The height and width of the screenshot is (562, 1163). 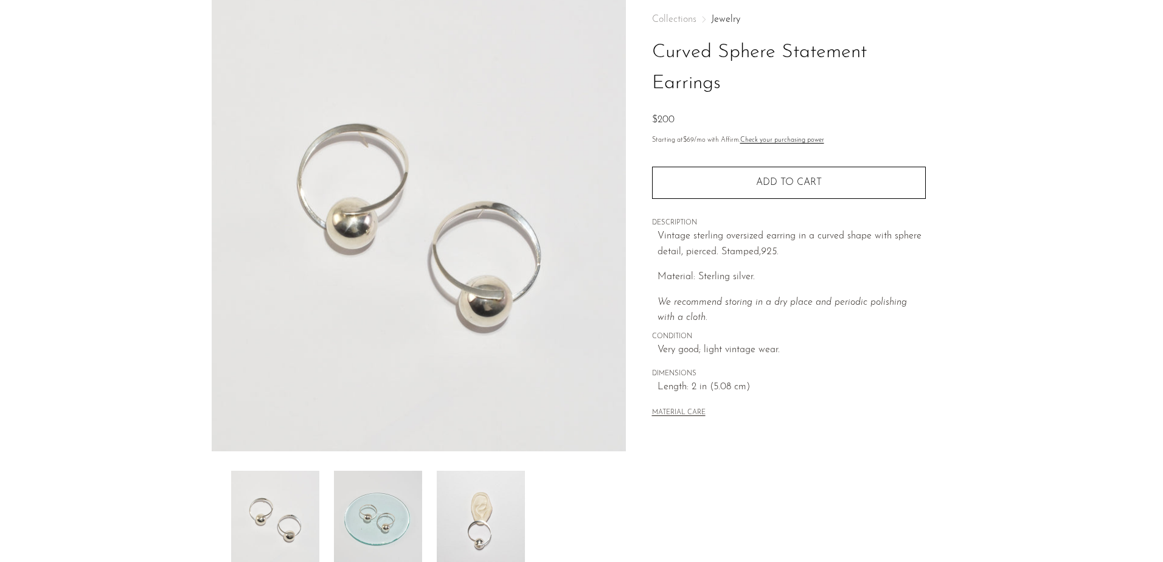 What do you see at coordinates (674, 19) in the screenshot?
I see `span: Collections` at bounding box center [674, 19].